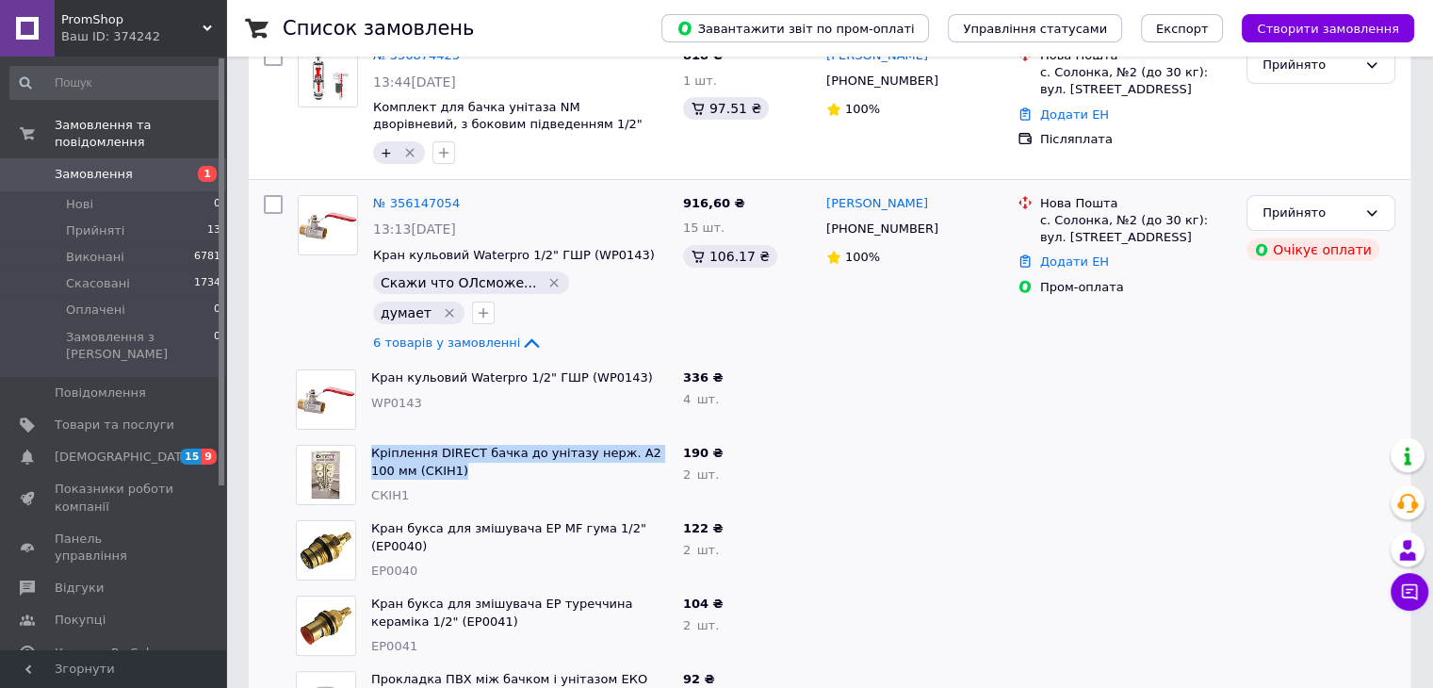 This screenshot has height=688, width=1433. What do you see at coordinates (703, 603) in the screenshot?
I see `span: 104 ₴` at bounding box center [703, 603].